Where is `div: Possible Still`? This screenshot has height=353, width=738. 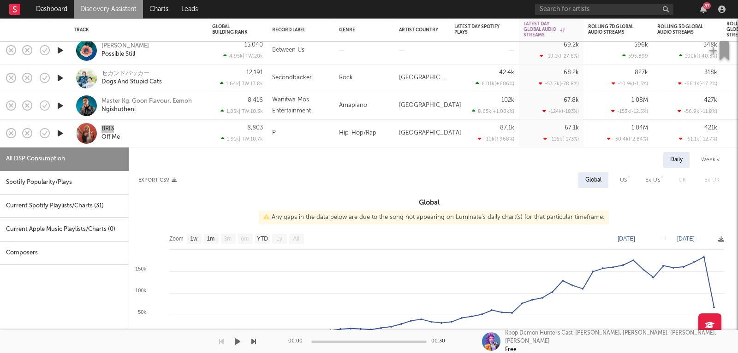 div: Possible Still is located at coordinates (118, 54).